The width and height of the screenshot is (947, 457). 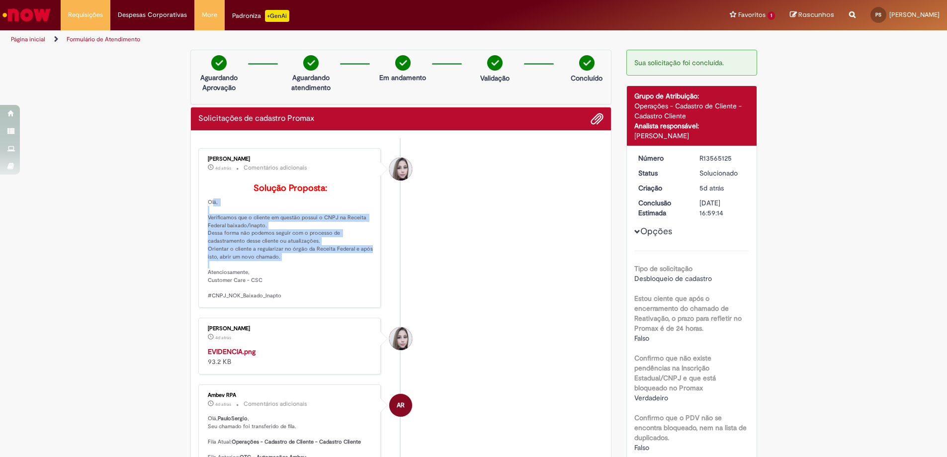 I want to click on a: Página inicial, so click(x=28, y=39).